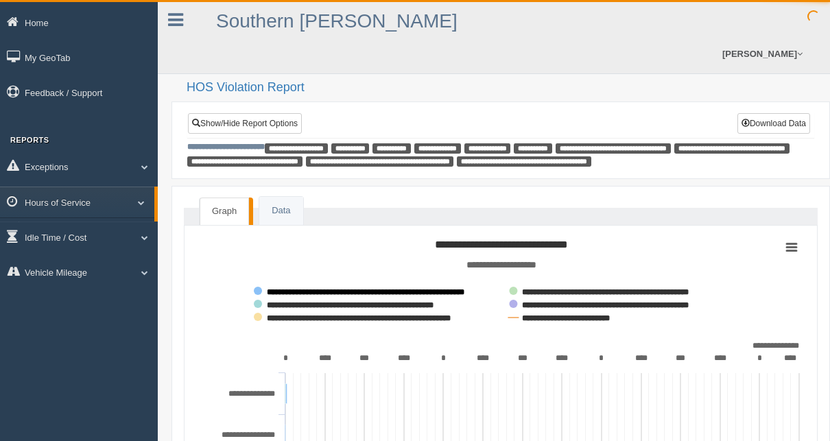 The width and height of the screenshot is (830, 441). What do you see at coordinates (245, 124) in the screenshot?
I see `a: Show/Hide Report Options` at bounding box center [245, 124].